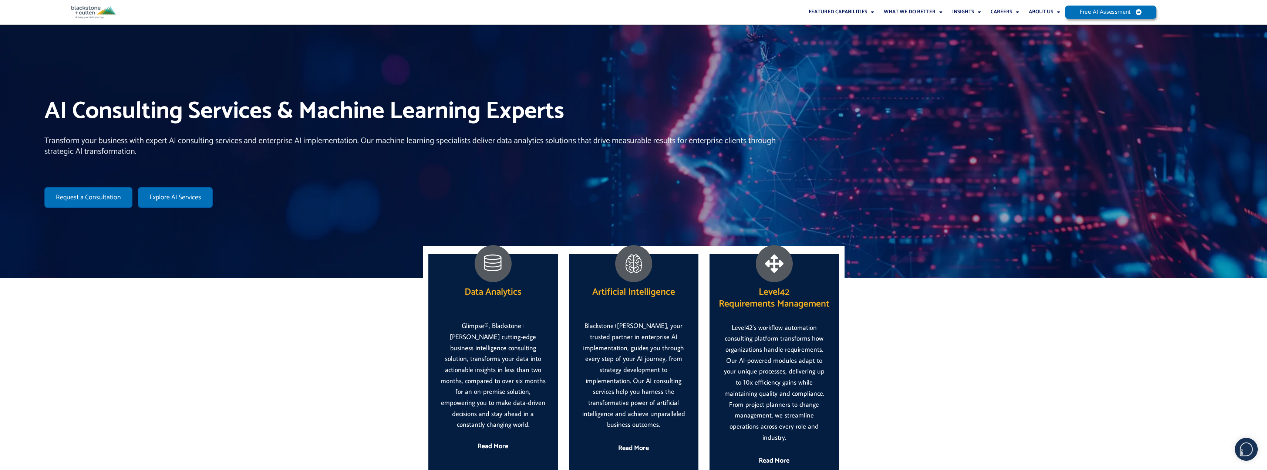 The image size is (1267, 470). Describe the element at coordinates (493, 292) in the screenshot. I see `h2: Data Analytics` at that location.